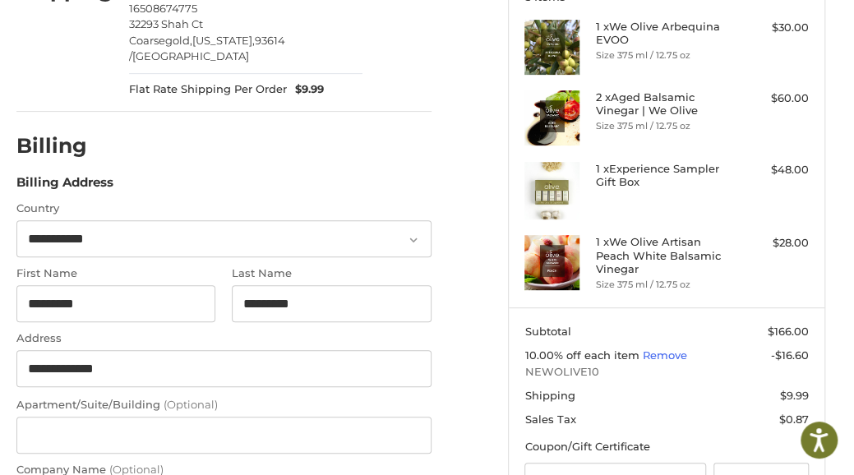 Image resolution: width=854 pixels, height=475 pixels. What do you see at coordinates (64, 146) in the screenshot?
I see `h2: Billing` at bounding box center [64, 146].